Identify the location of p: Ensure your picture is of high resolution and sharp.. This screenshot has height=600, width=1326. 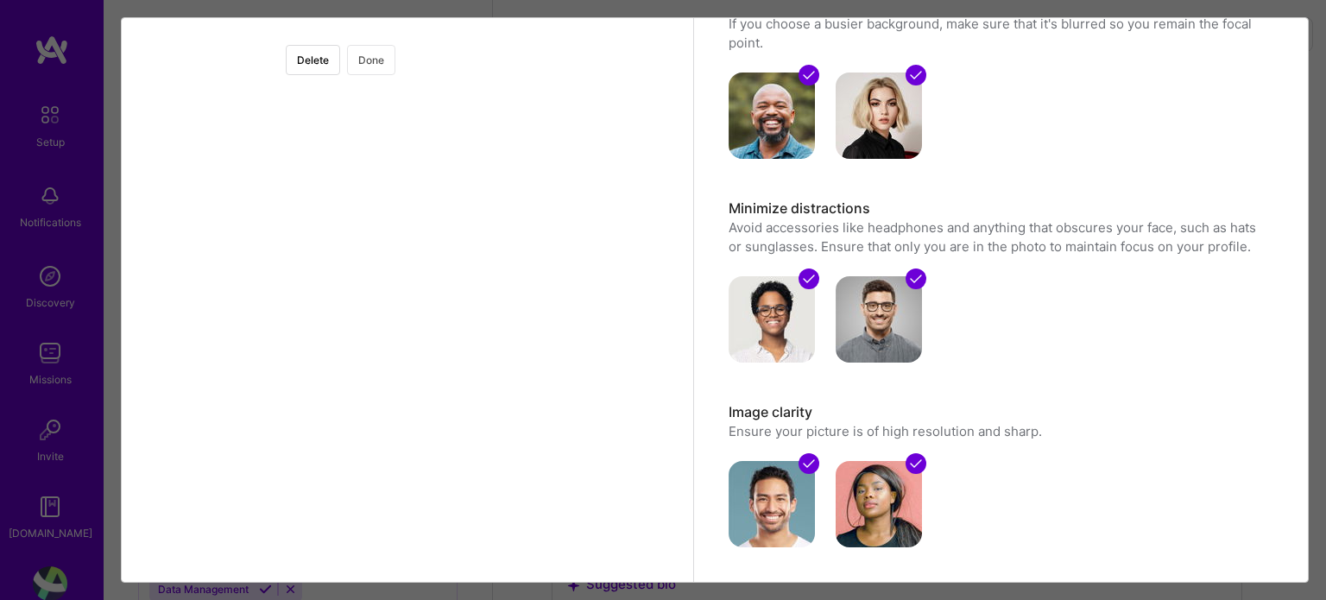
(999, 431).